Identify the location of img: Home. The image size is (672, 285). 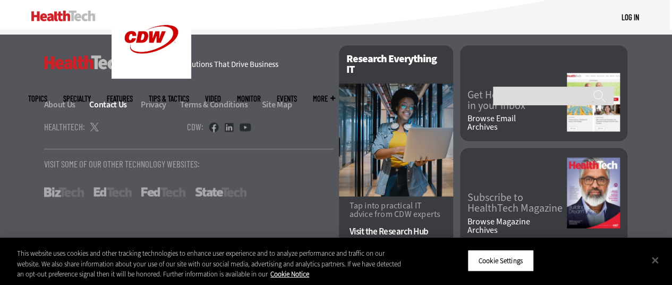
(63, 16).